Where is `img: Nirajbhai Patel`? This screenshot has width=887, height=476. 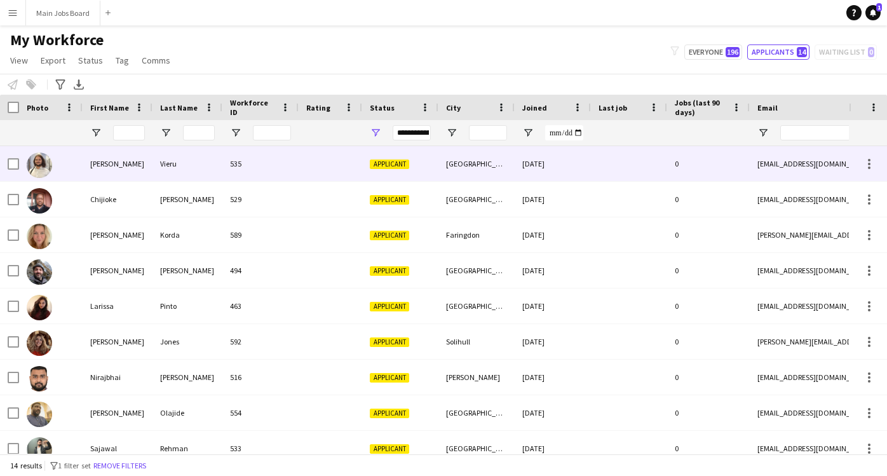
img: Nirajbhai Patel is located at coordinates (39, 379).